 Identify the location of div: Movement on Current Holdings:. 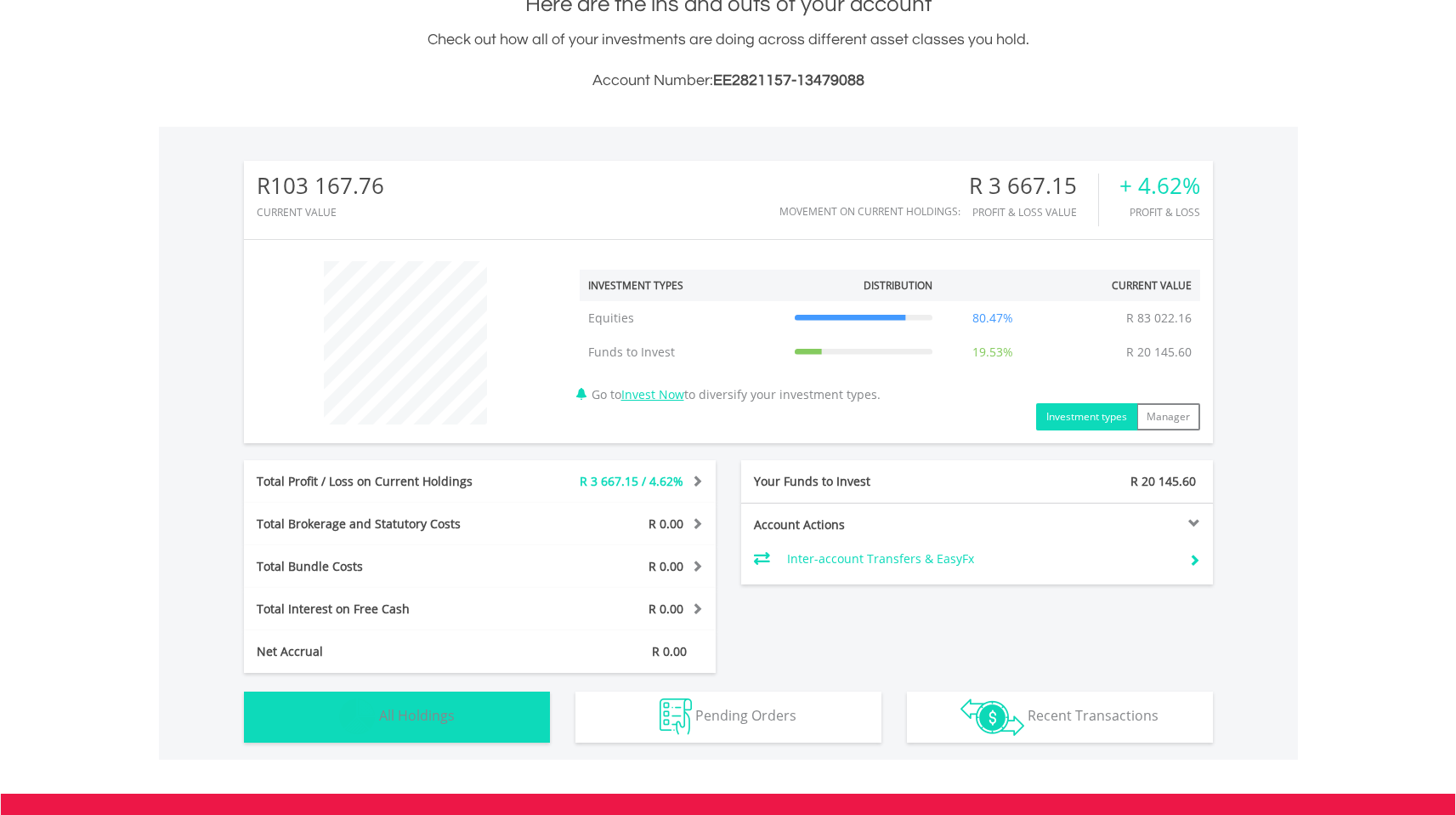
(869, 211).